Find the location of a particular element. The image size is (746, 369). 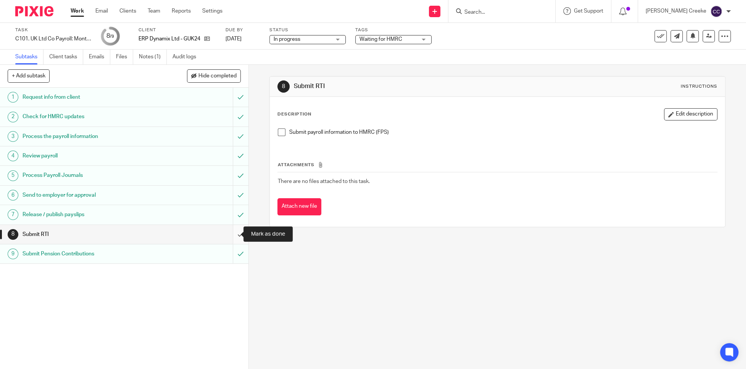

div: 5 is located at coordinates (13, 176).